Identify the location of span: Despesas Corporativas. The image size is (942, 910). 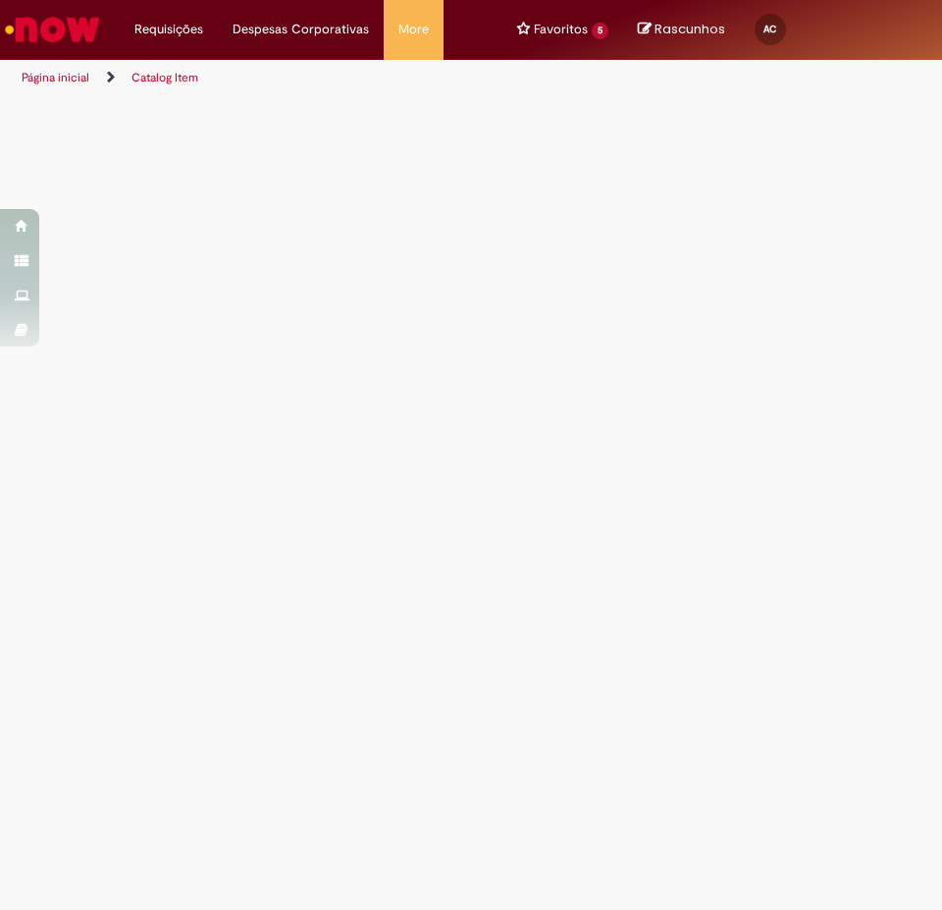
(300, 29).